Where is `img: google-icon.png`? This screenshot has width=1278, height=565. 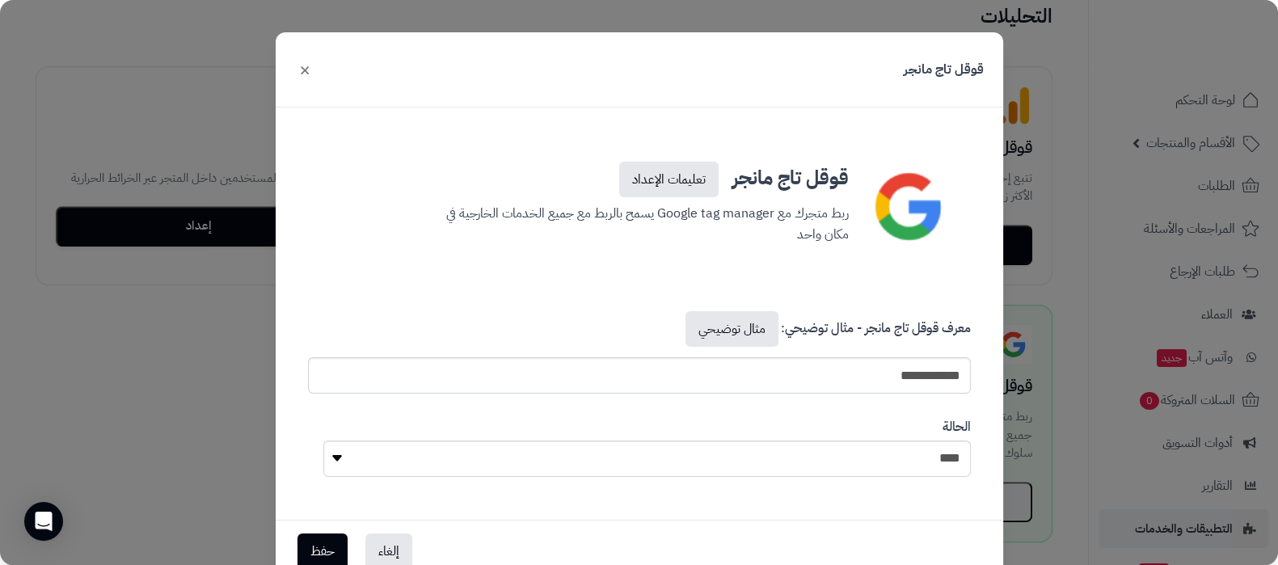
img: google-icon.png is located at coordinates (908, 206).